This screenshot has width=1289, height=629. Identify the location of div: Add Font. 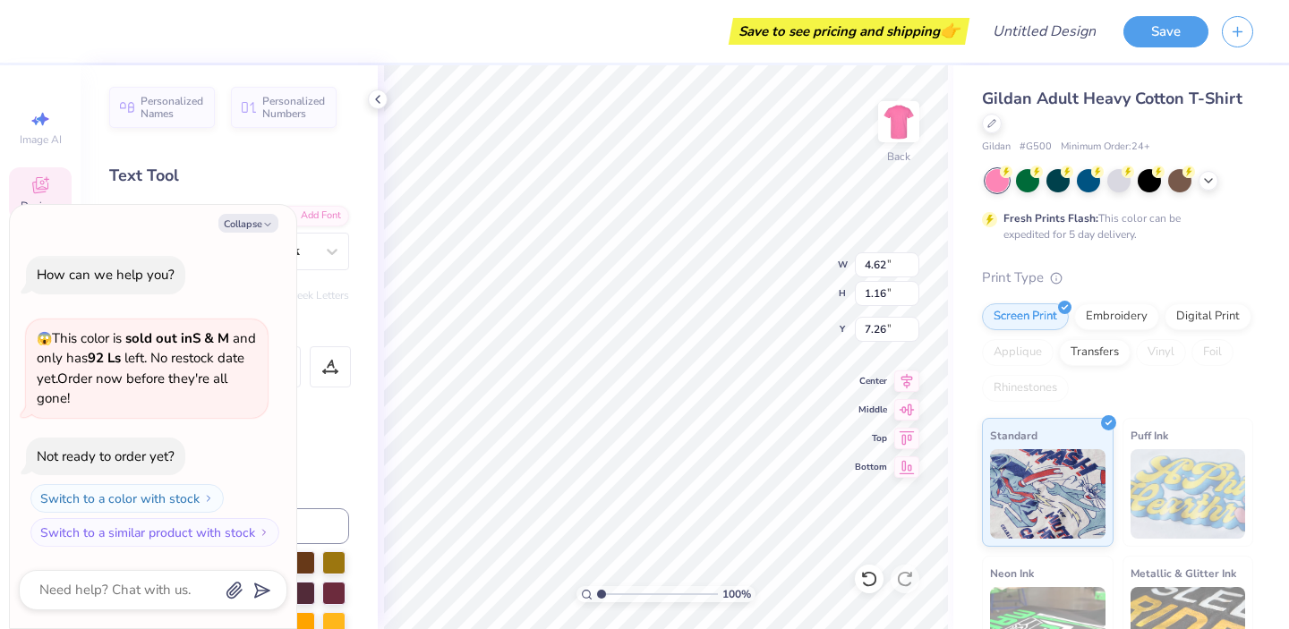
(313, 216).